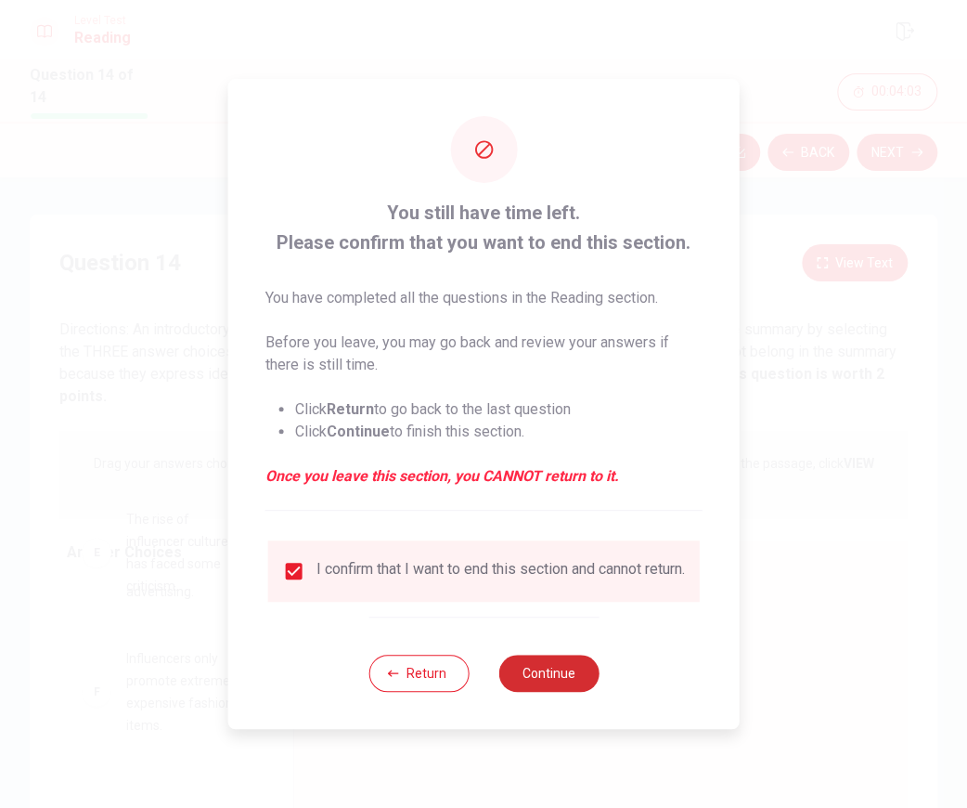 Image resolution: width=967 pixels, height=808 pixels. What do you see at coordinates (350, 409) in the screenshot?
I see `strong: Return` at bounding box center [350, 409].